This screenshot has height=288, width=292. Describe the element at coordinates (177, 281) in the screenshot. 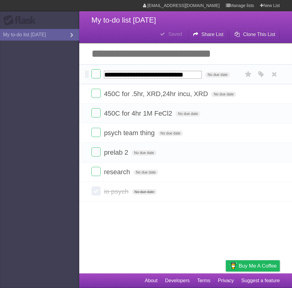

I see `a: Developers` at that location.